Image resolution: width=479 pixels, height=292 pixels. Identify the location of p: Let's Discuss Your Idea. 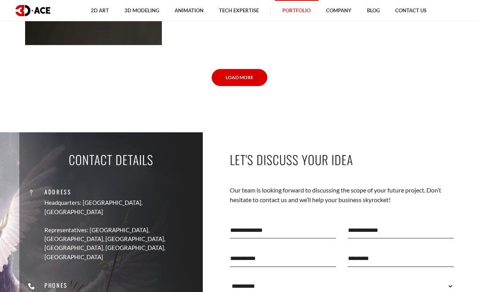
(342, 159).